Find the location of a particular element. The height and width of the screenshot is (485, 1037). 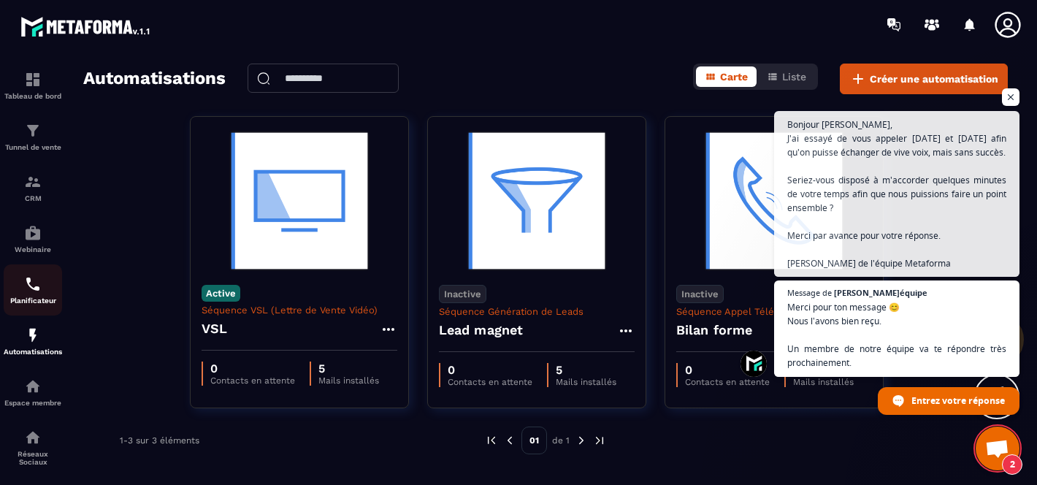

h4: Bilan forme is located at coordinates (714, 330).